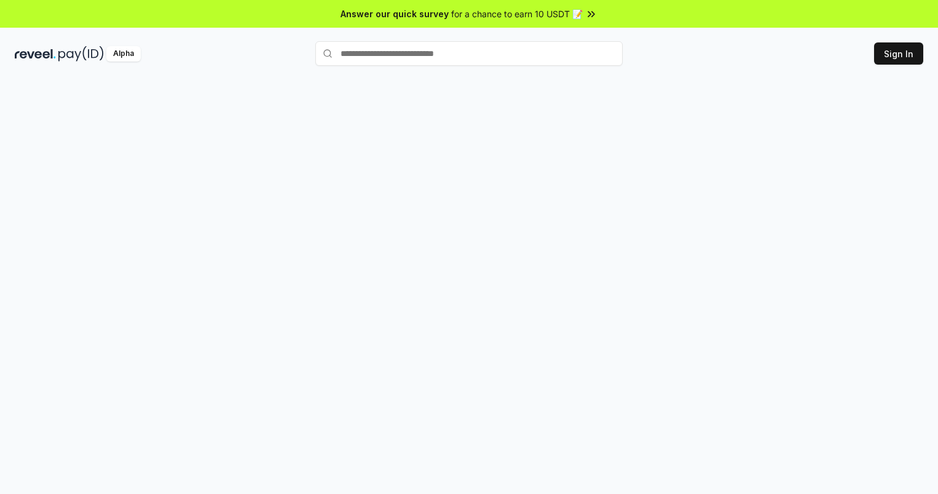 This screenshot has width=938, height=494. I want to click on img: pay_id, so click(81, 54).